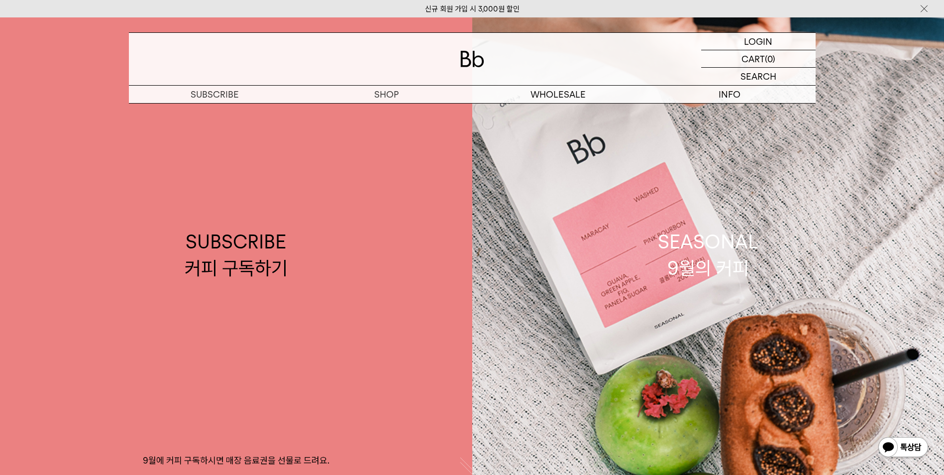 This screenshot has width=944, height=475. I want to click on p: SUBSCRIBE, so click(214, 94).